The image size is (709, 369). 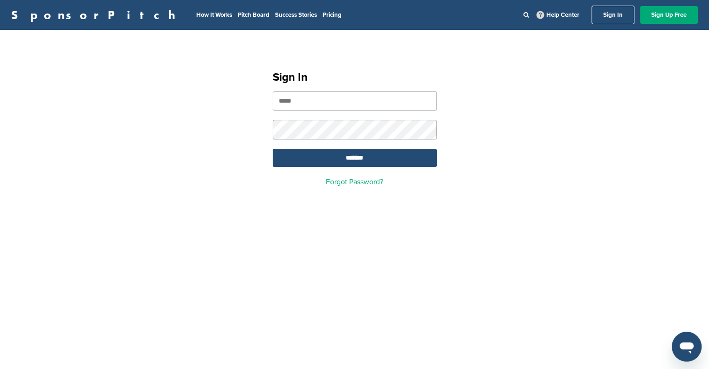 I want to click on h1: Sign In, so click(x=355, y=77).